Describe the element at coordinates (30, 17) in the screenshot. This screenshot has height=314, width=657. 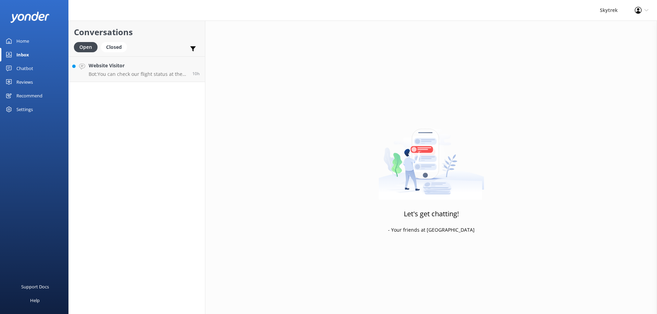
I see `img: yonder-white-logo.png` at that location.